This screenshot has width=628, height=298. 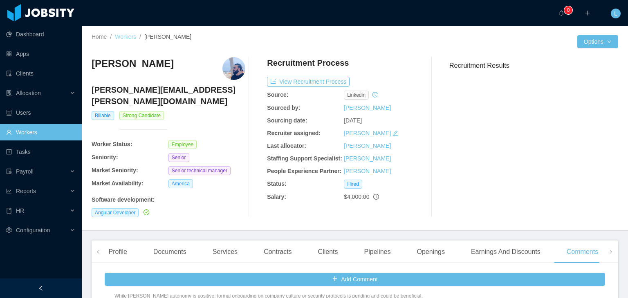 I want to click on a: icon: appstoreApps, so click(x=40, y=54).